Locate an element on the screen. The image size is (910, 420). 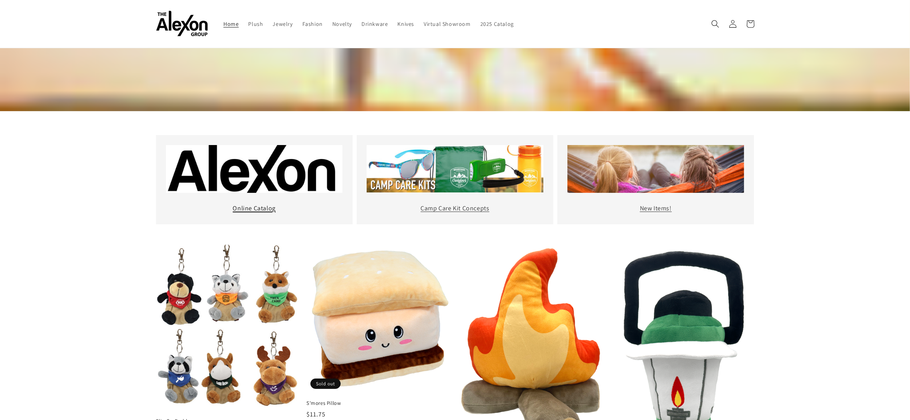
a: Knives is located at coordinates (406, 24).